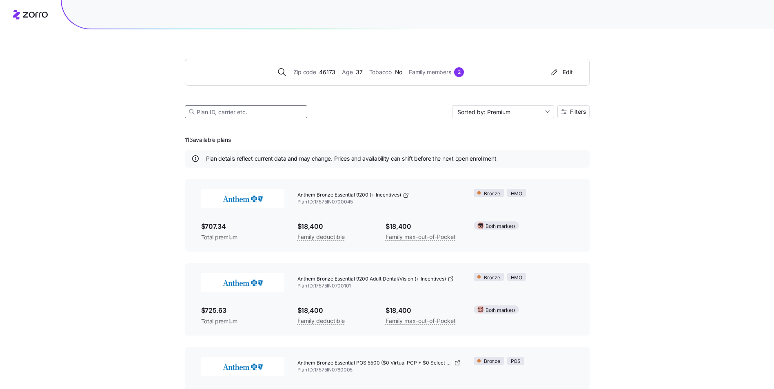 The width and height of the screenshot is (774, 389). I want to click on button: Filters, so click(573, 112).